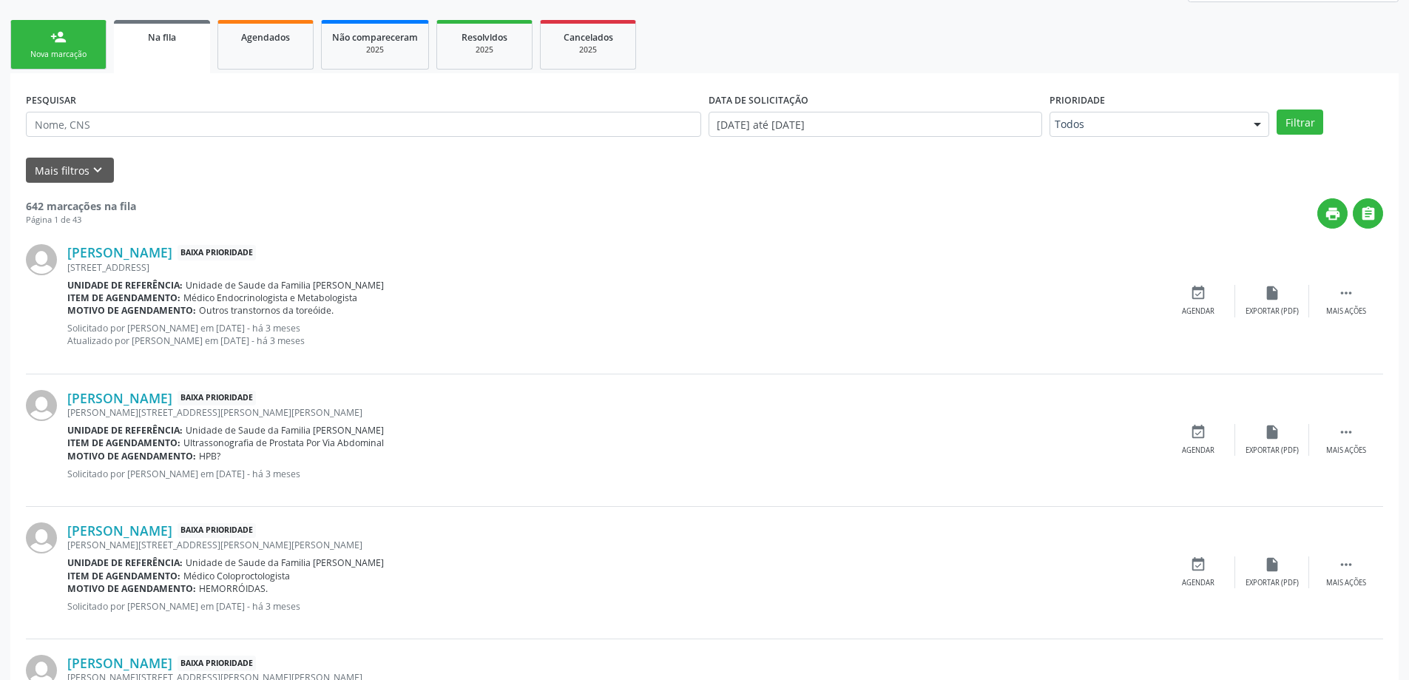 The height and width of the screenshot is (680, 1409). Describe the element at coordinates (283, 442) in the screenshot. I see `span: Ultrassonografia de Prostata Por Via Abdominal` at that location.